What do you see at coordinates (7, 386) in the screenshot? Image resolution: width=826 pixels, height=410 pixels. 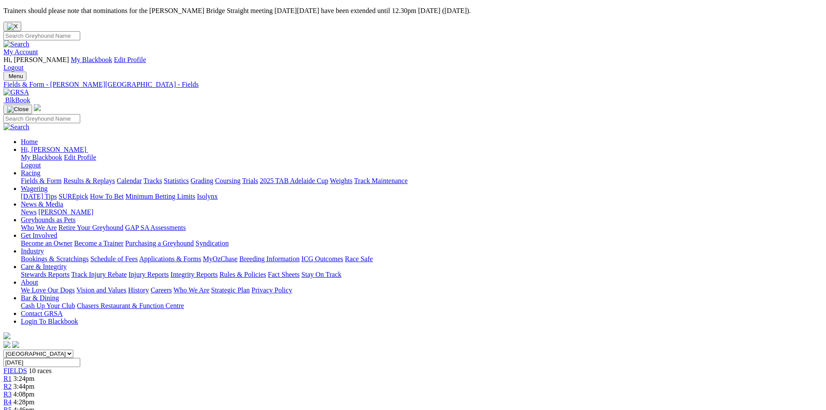 I see `a: R2` at bounding box center [7, 386].